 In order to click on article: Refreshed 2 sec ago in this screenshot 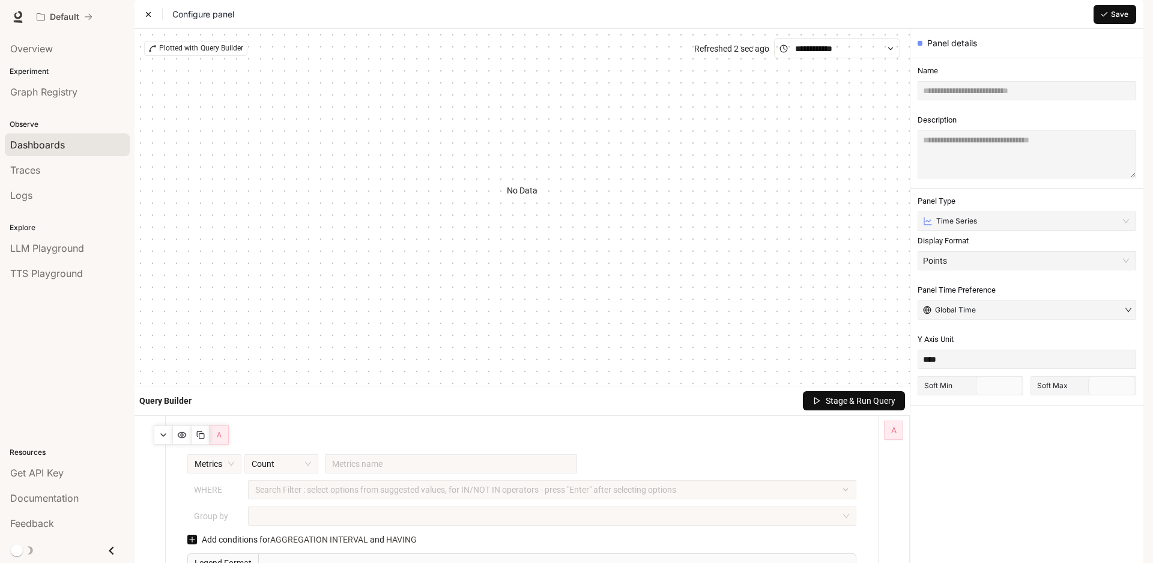, I will do `click(731, 49)`.